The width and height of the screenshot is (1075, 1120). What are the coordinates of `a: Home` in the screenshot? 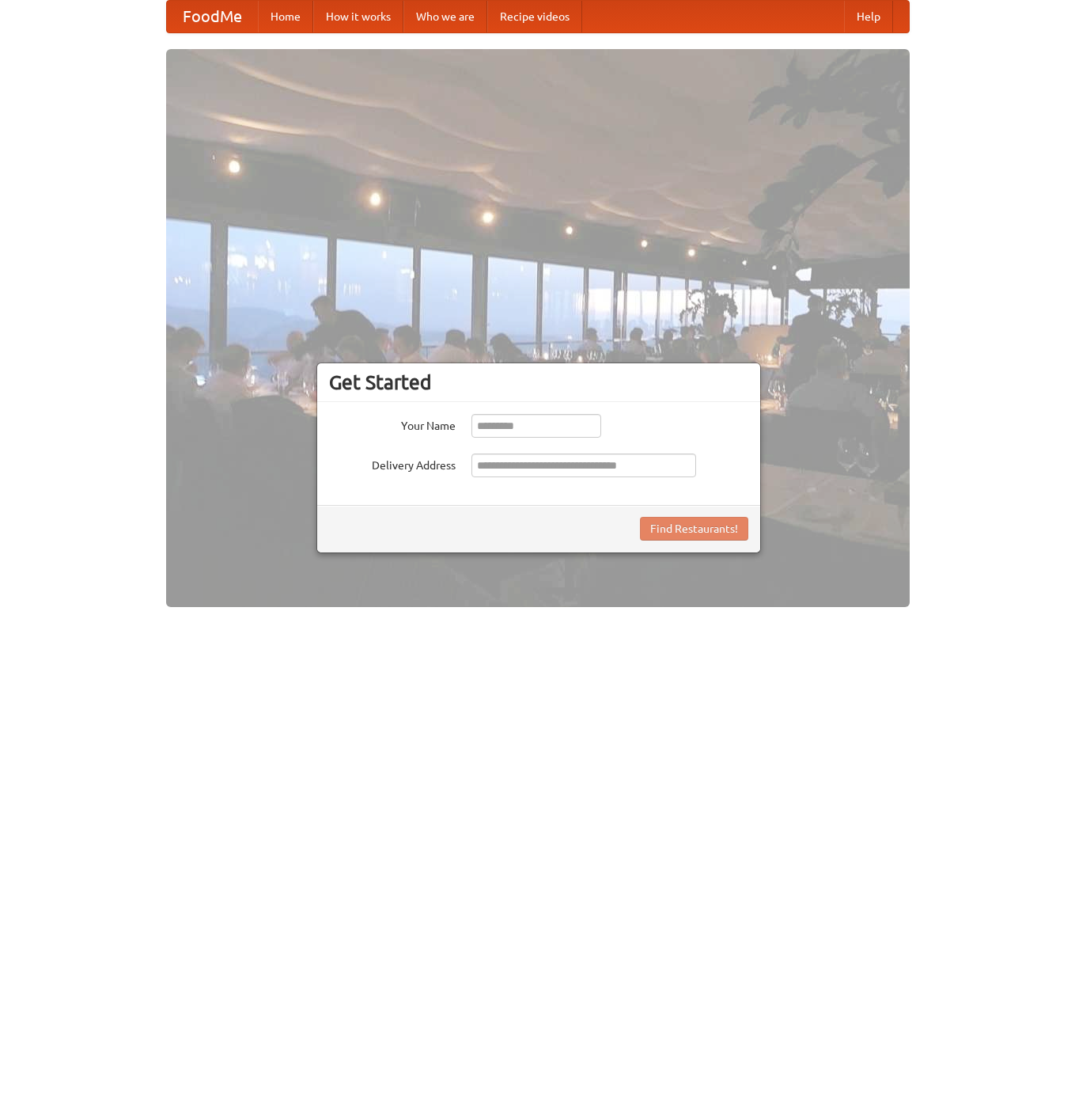 It's located at (286, 16).